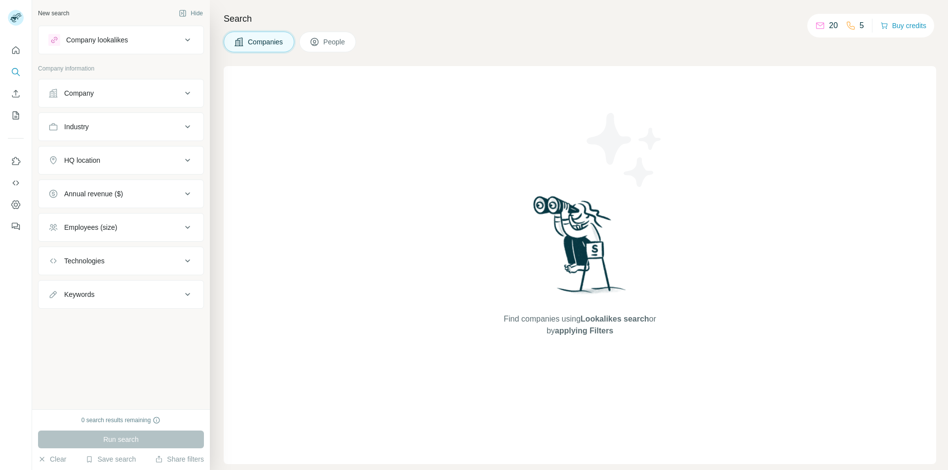 The height and width of the screenshot is (470, 948). I want to click on button: Search, so click(16, 72).